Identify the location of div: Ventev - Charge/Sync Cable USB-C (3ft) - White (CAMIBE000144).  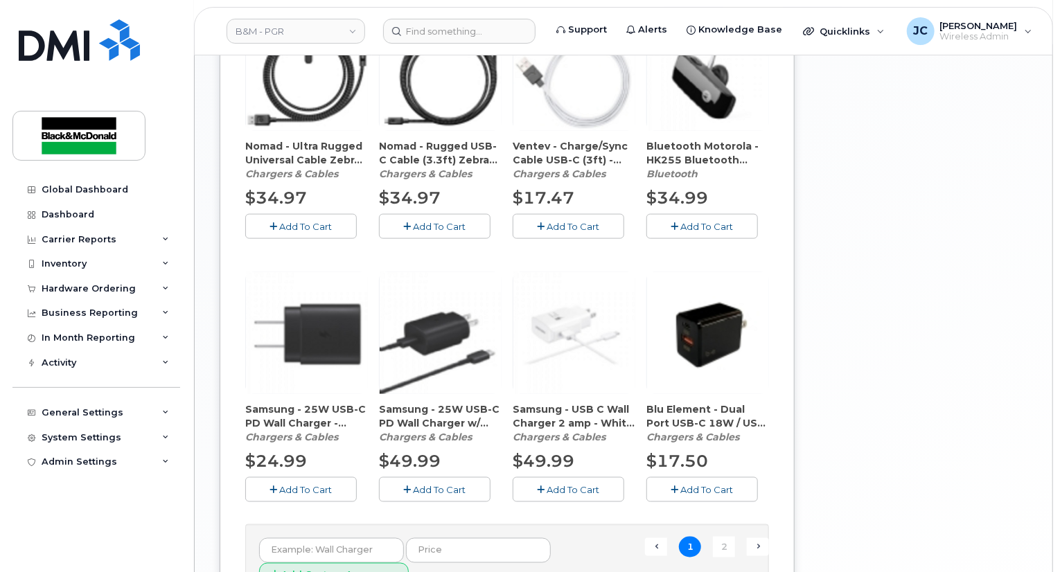
(574, 160).